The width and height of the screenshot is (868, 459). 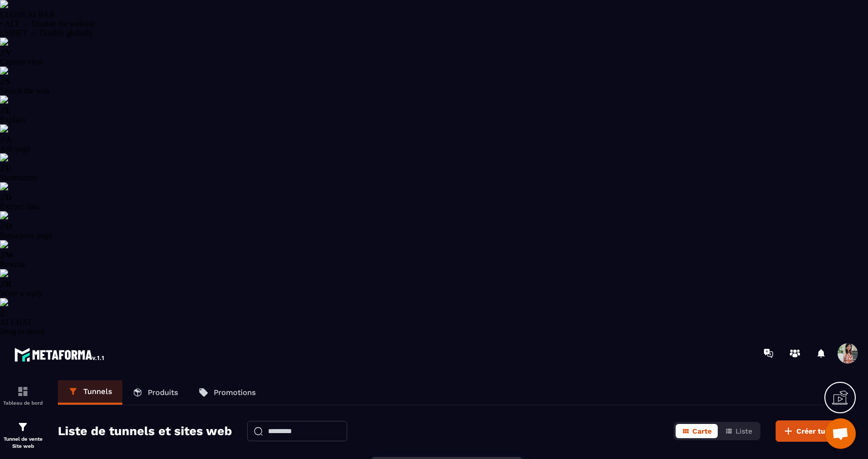 I want to click on a: formationformationTableau de bord, so click(x=23, y=396).